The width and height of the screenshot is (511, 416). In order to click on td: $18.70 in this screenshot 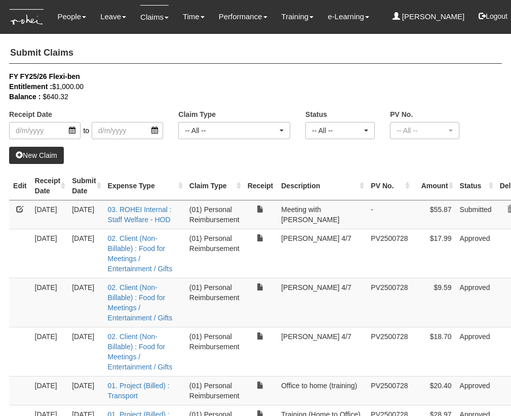, I will do `click(434, 351)`.